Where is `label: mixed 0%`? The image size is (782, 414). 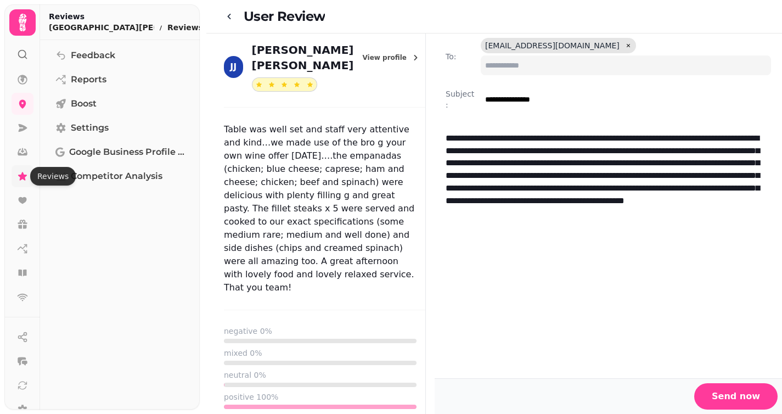 label: mixed 0% is located at coordinates (320, 354).